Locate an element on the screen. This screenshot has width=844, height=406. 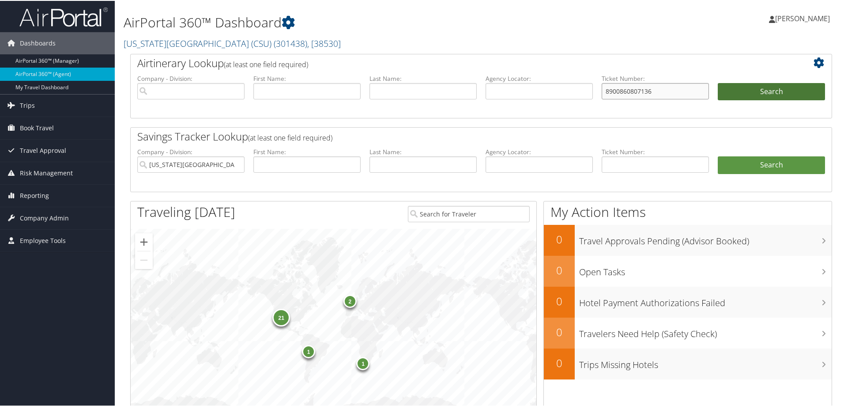
span: Reporting is located at coordinates (34, 195).